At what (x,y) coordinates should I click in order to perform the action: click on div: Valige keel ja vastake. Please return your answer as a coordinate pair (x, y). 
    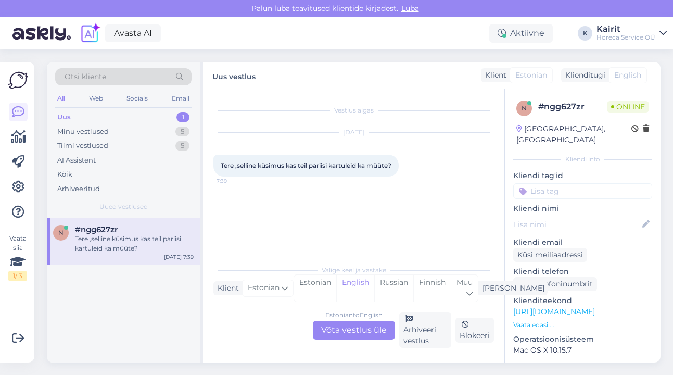
    Looking at the image, I should click on (353, 270).